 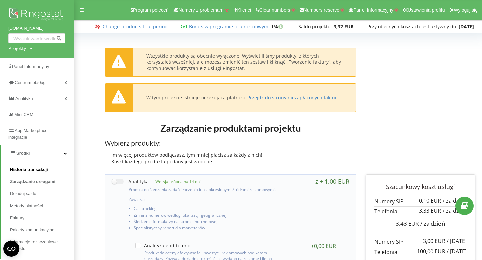 What do you see at coordinates (42, 194) in the screenshot?
I see `a: Doładuj saldo` at bounding box center [42, 194].